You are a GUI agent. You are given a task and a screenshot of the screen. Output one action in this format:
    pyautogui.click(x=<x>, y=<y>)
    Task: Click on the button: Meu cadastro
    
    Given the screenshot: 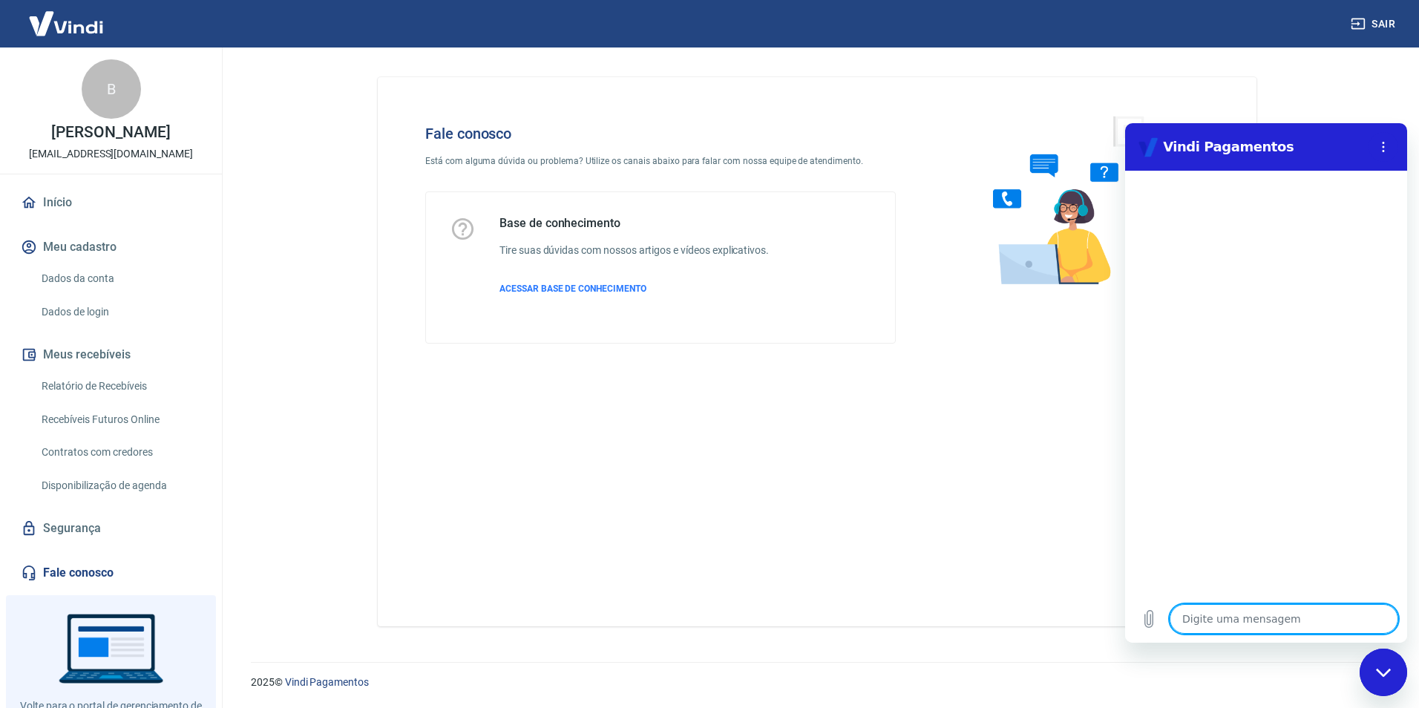 What is the action you would take?
    pyautogui.click(x=111, y=247)
    